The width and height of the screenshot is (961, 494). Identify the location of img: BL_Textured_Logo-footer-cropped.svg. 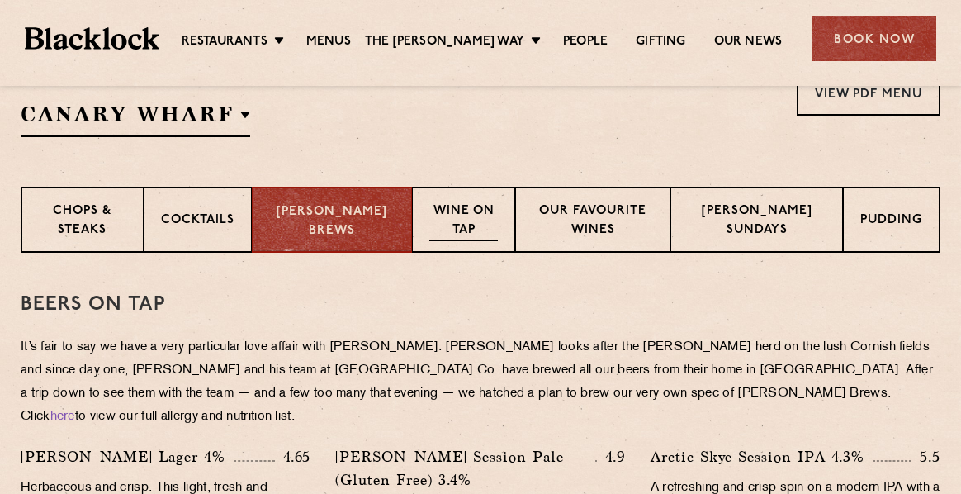
(92, 38).